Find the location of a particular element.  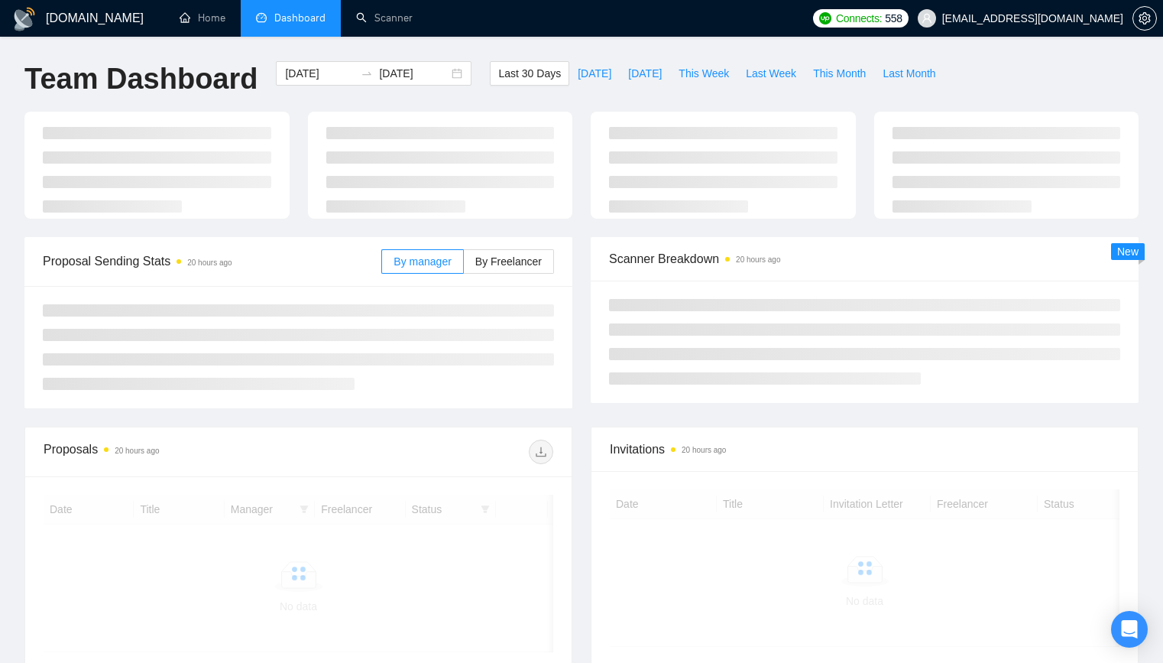

span: Connects: is located at coordinates (859, 18).